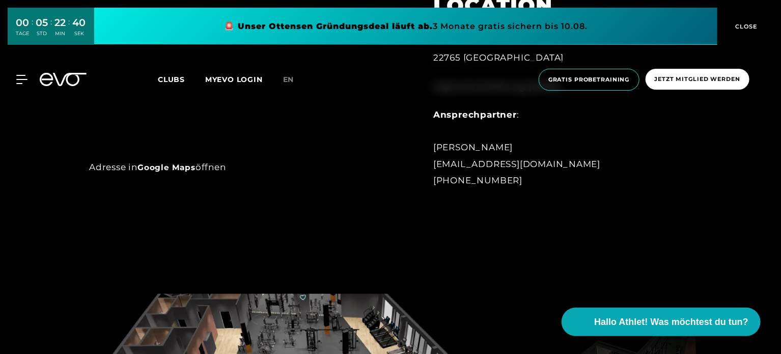 The height and width of the screenshot is (354, 781). I want to click on div: Adresse in öffnen, so click(233, 168).